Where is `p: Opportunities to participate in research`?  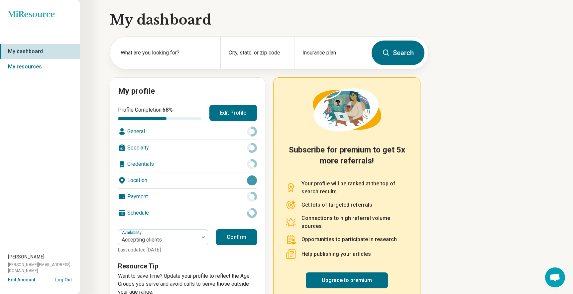
p: Opportunities to participate in research is located at coordinates (349, 240).